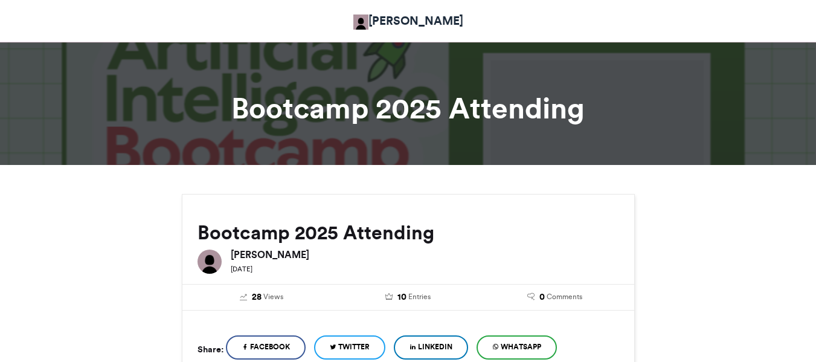 The width and height of the screenshot is (816, 362). I want to click on span: Views, so click(273, 297).